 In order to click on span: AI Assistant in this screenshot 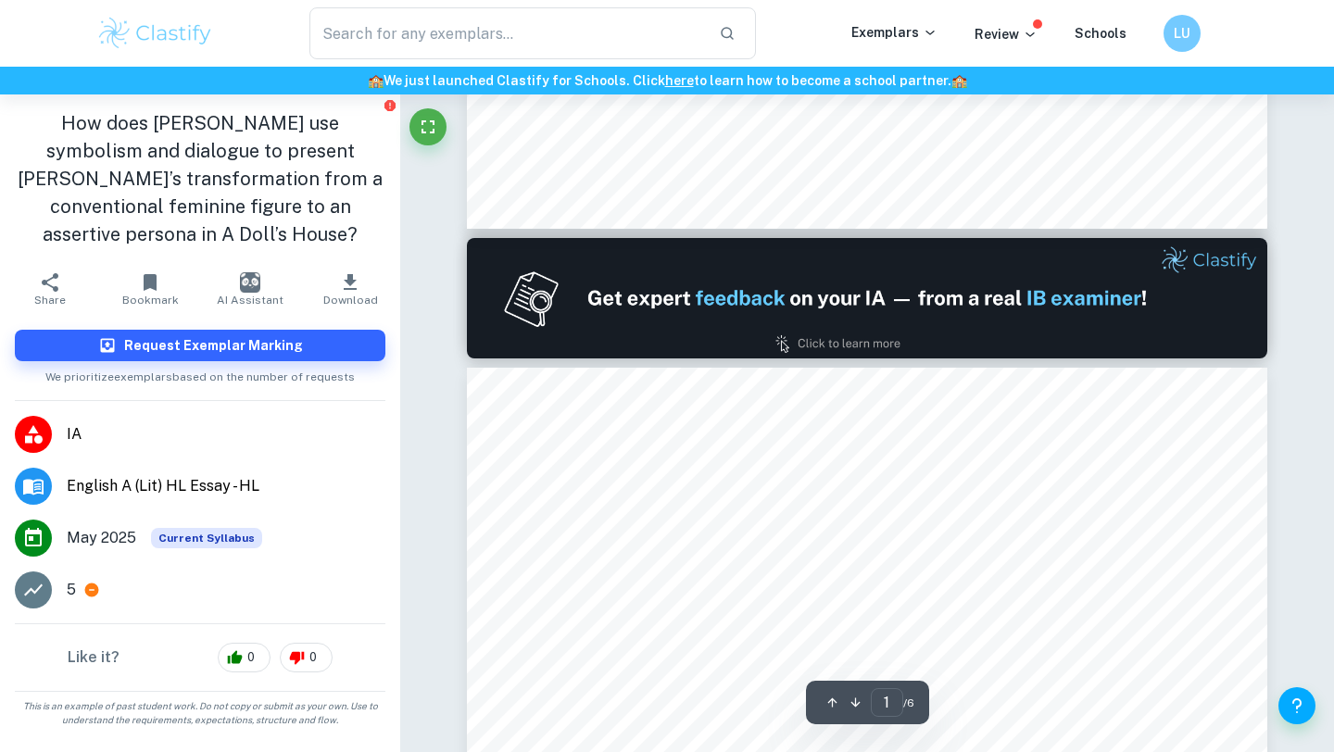, I will do `click(250, 300)`.